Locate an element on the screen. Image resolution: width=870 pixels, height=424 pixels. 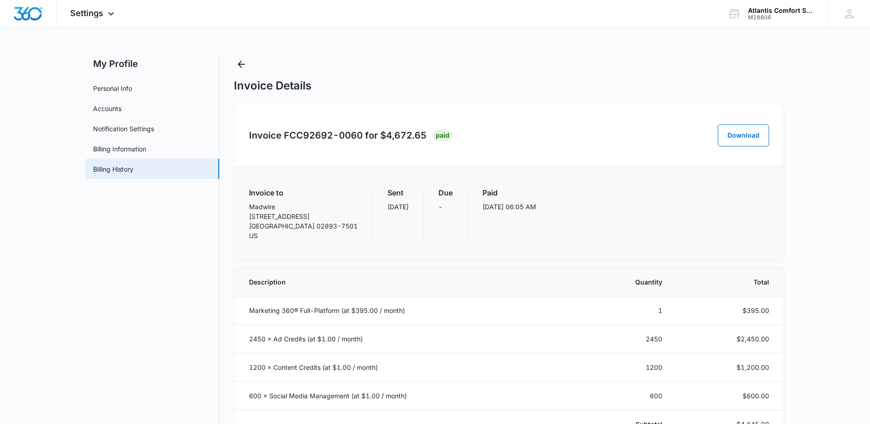
td: 1200 is located at coordinates (627, 367).